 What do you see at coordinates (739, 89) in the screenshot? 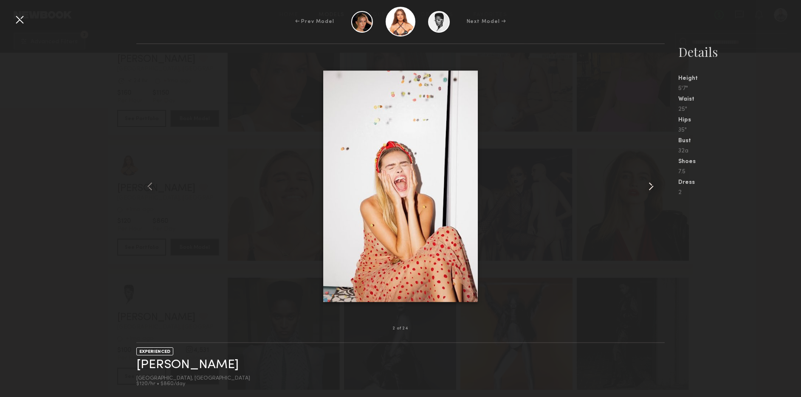
I see `div: 5'7"` at bounding box center [739, 89].